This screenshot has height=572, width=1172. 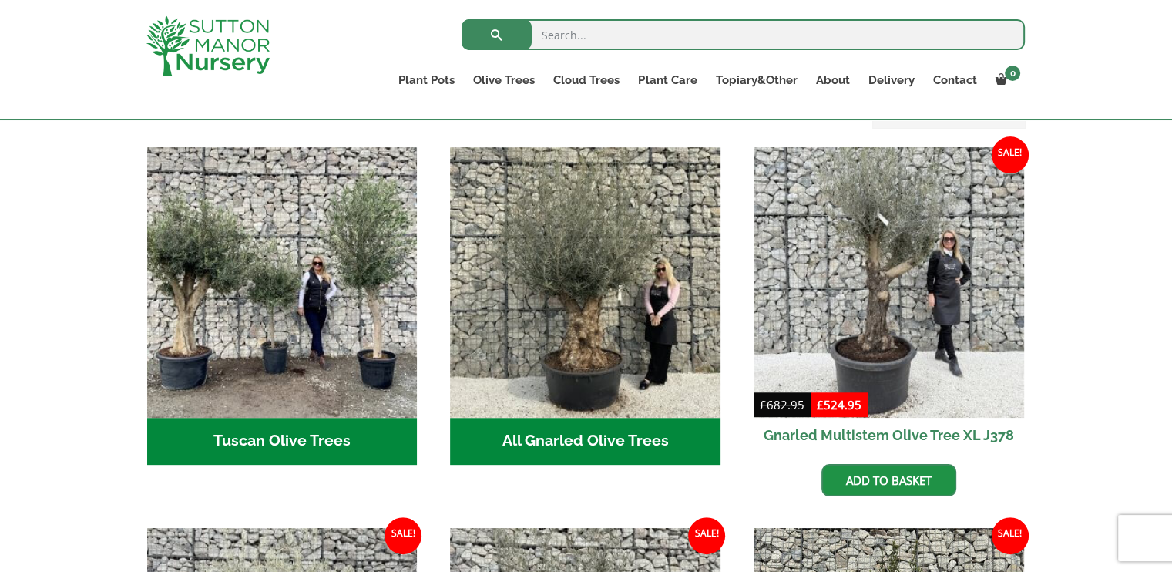 I want to click on a: Add to basket: “Gnarled Multistem Olive Tree XL J378”, so click(x=888, y=480).